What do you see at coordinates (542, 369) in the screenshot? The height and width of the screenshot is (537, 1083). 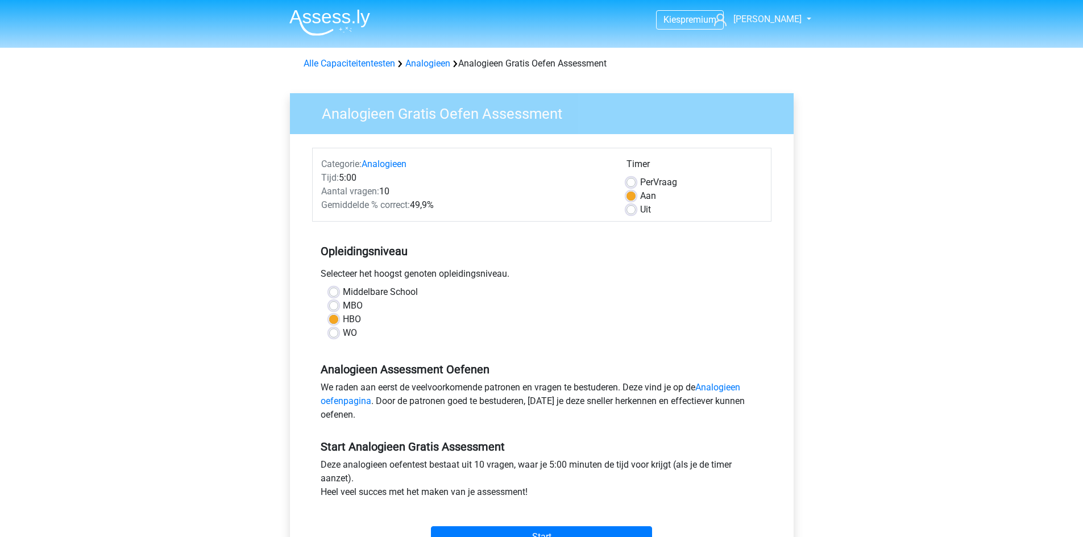 I see `h5: Analogieen Assessment Oefenen` at bounding box center [542, 369].